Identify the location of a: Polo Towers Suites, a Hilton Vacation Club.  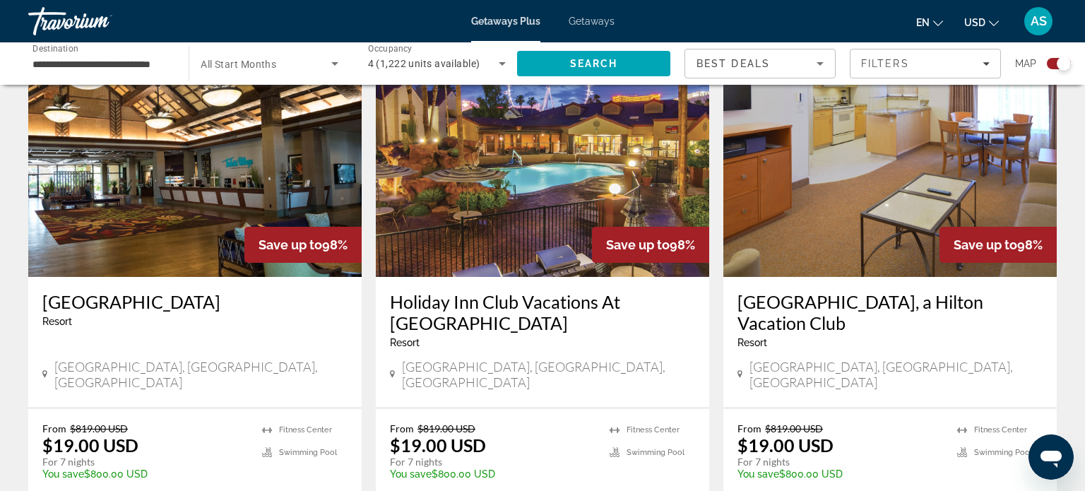
(890, 164).